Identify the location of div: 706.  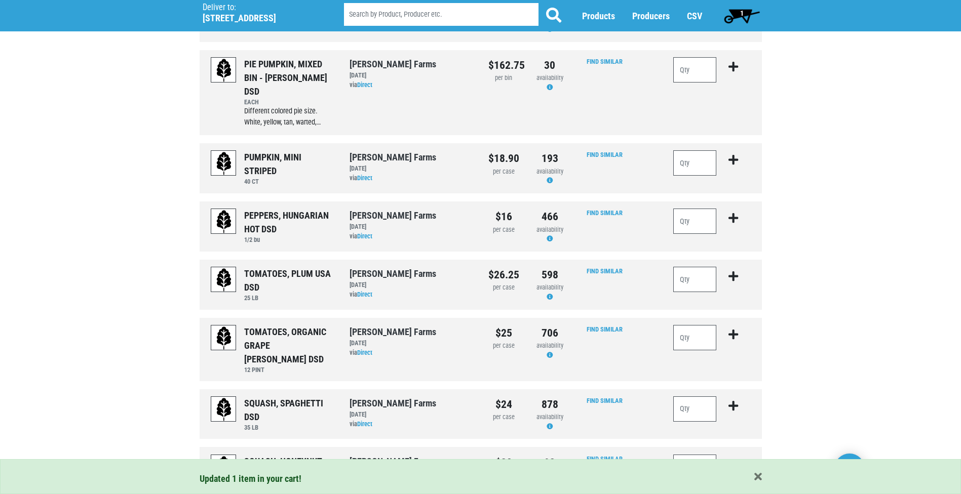
(550, 333).